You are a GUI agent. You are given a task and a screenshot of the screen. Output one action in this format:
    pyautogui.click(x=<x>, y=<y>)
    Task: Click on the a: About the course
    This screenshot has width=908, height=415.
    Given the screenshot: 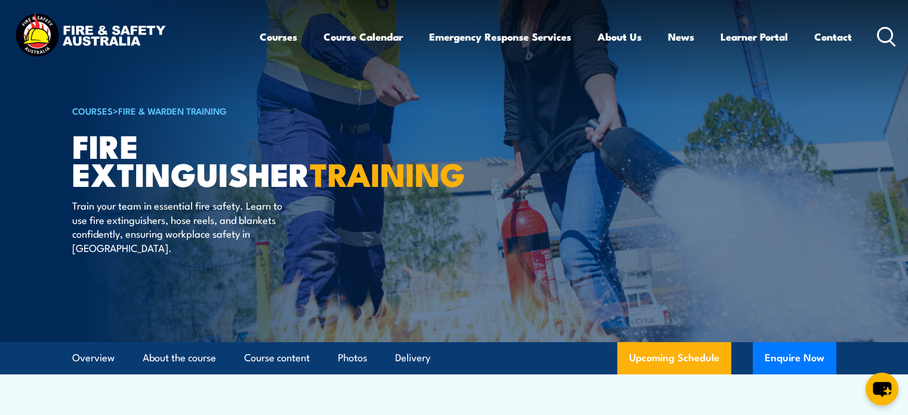 What is the action you would take?
    pyautogui.click(x=179, y=357)
    